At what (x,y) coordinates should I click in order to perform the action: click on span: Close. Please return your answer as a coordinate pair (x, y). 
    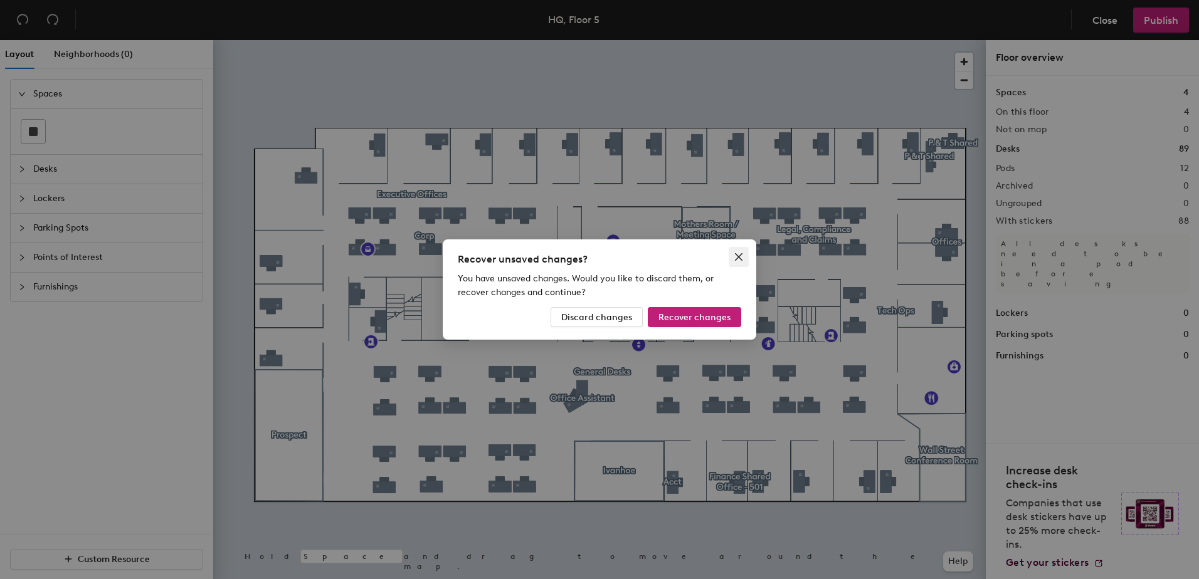
    Looking at the image, I should click on (739, 257).